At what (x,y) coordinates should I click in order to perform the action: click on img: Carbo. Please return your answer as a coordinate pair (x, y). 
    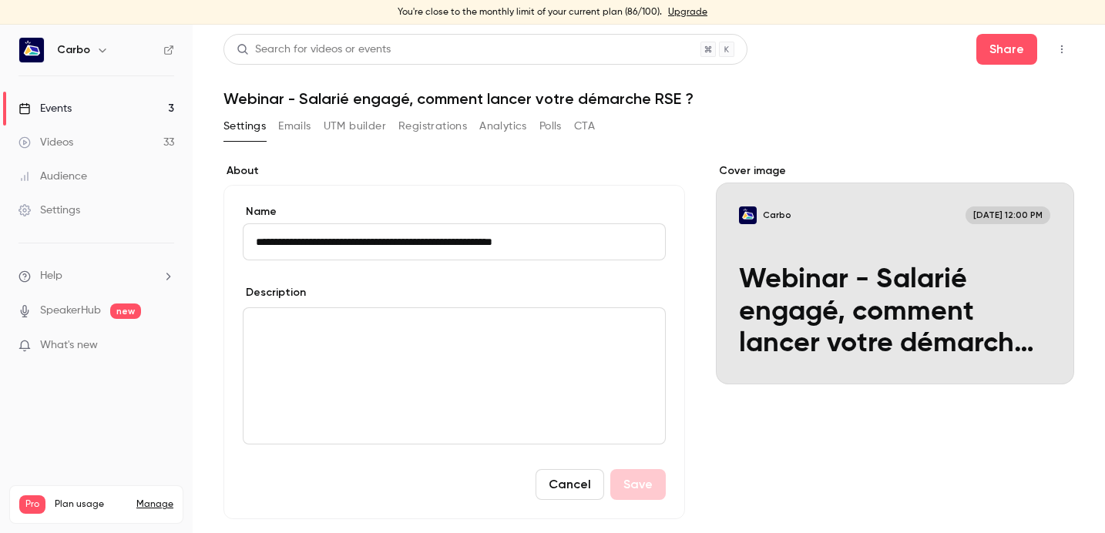
    Looking at the image, I should click on (32, 50).